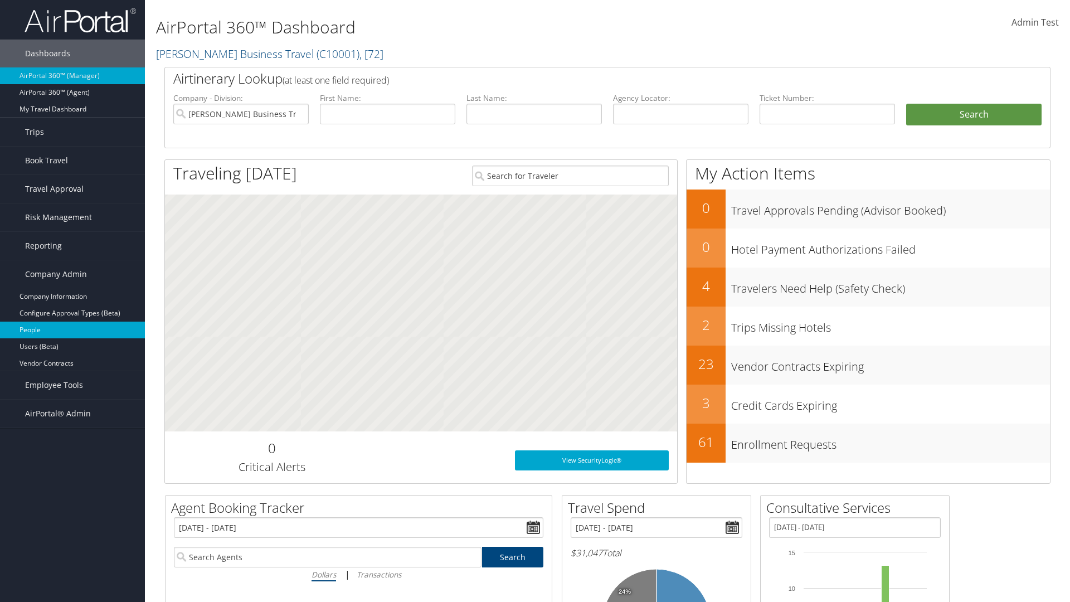 The image size is (1070, 602). What do you see at coordinates (56, 274) in the screenshot?
I see `span: Company Admin` at bounding box center [56, 274].